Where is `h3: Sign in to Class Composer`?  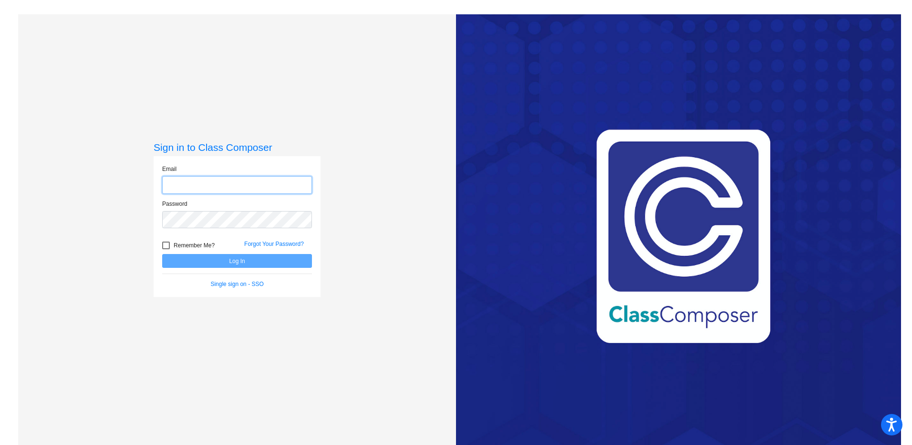
h3: Sign in to Class Composer is located at coordinates (237, 147).